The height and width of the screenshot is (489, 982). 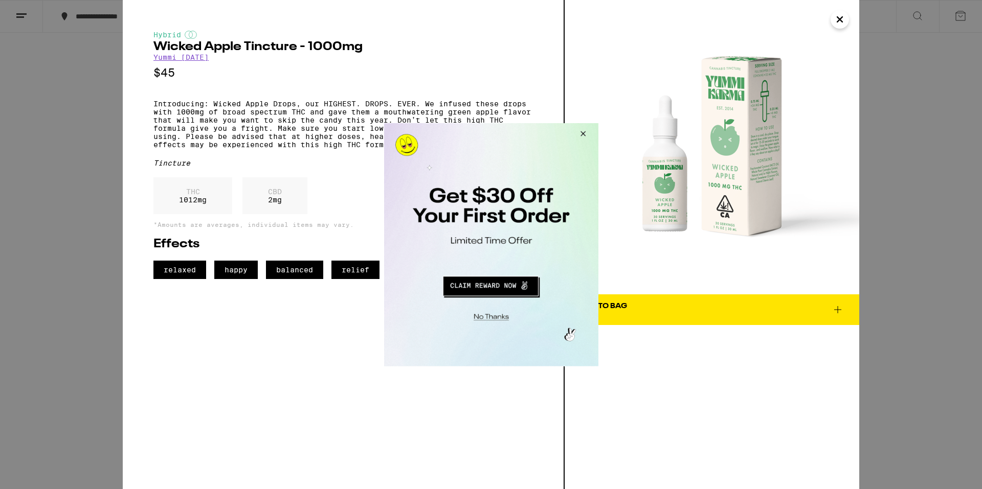 I want to click on p: Introducing: Wicked Apple Drops, our HIGHEST. DROPS. EVER. We infused these drops with 1000mg of ..., so click(x=343, y=124).